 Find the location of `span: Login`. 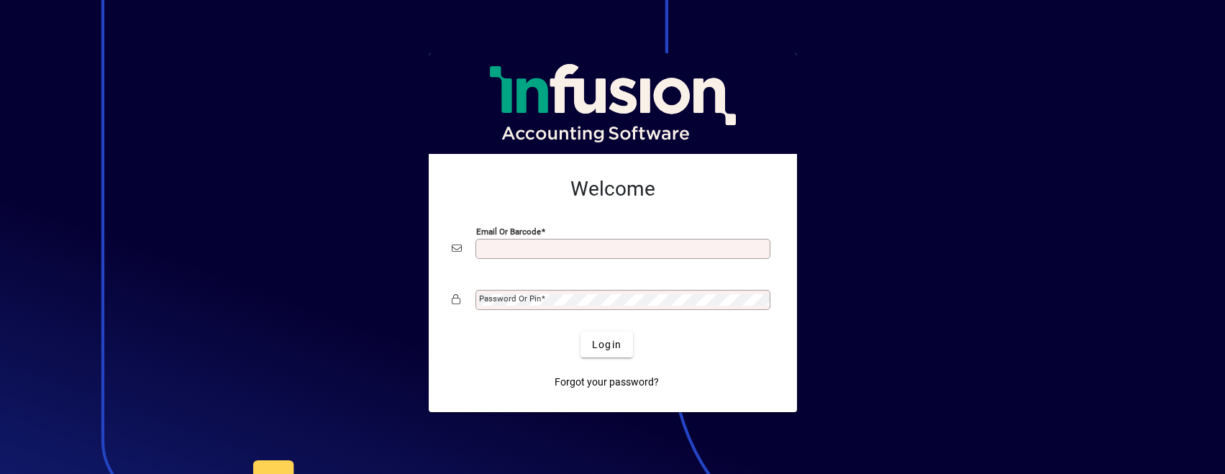

span: Login is located at coordinates (606, 344).